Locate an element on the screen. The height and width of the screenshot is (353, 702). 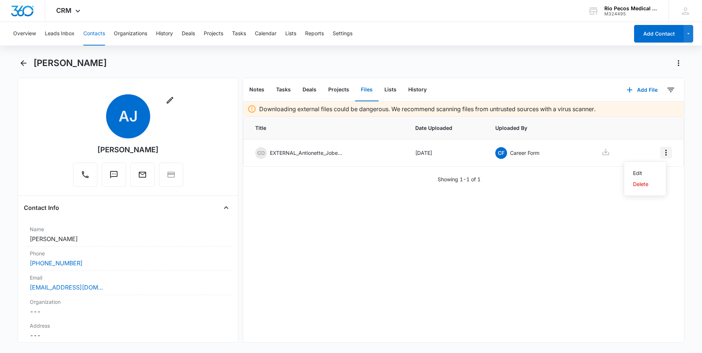
span: Uploaded By is located at coordinates (534, 128).